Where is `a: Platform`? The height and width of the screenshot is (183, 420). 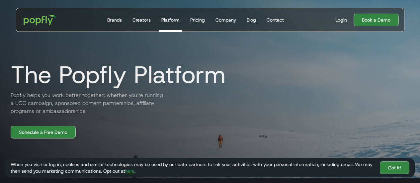 a: Platform is located at coordinates (170, 20).